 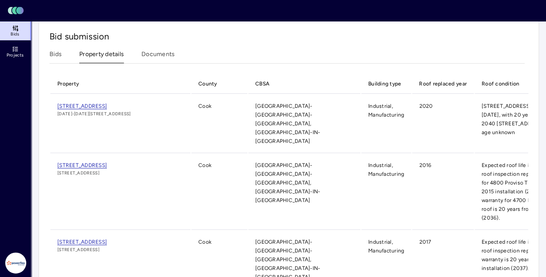 I want to click on th: Roof replaced year, so click(x=443, y=84).